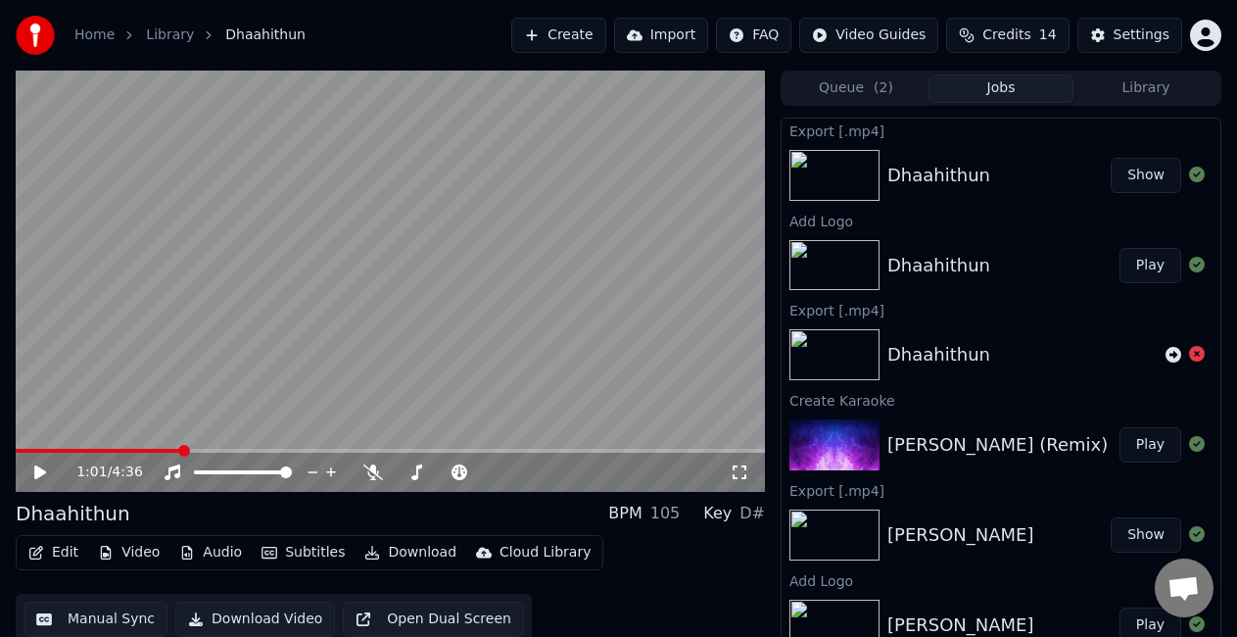 This screenshot has width=1237, height=637. Describe the element at coordinates (717, 513) in the screenshot. I see `div: Key` at that location.